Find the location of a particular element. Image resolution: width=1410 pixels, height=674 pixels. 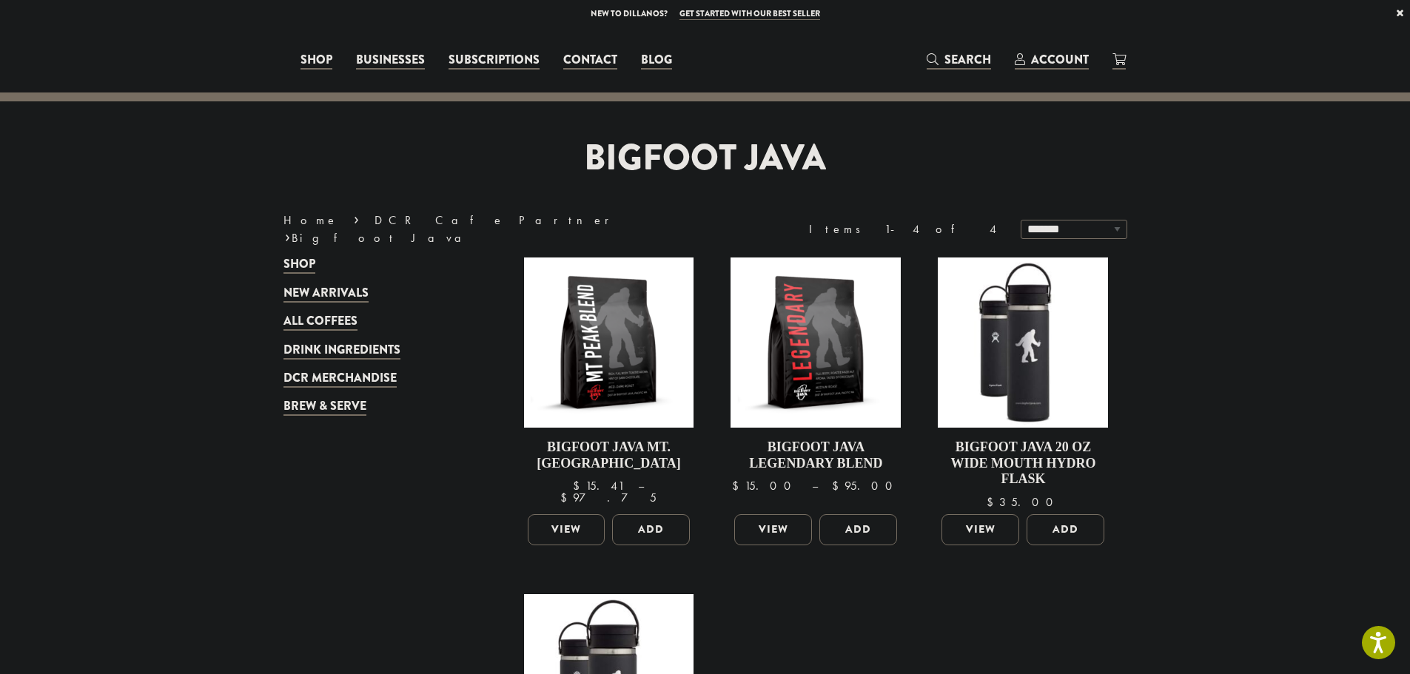

a: Bigfoot Java Legendary Blend is located at coordinates (816, 383).